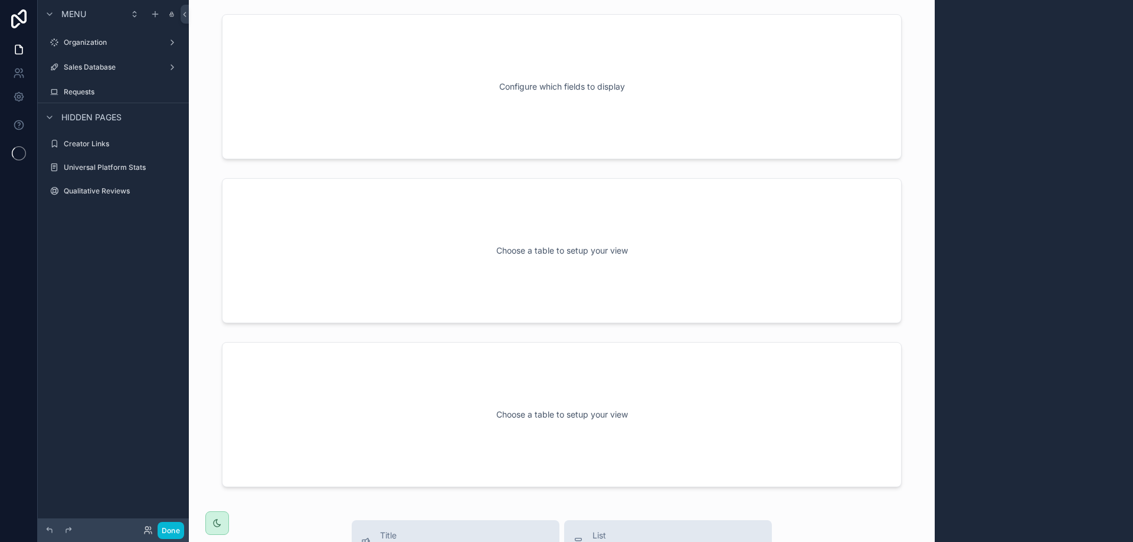  What do you see at coordinates (113, 67) in the screenshot?
I see `a: Sales Database` at bounding box center [113, 67].